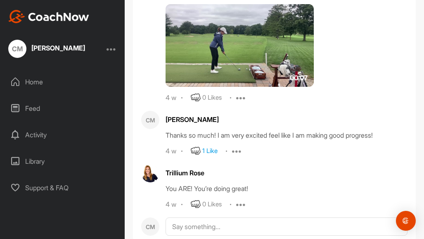  I want to click on div: Library, so click(63, 161).